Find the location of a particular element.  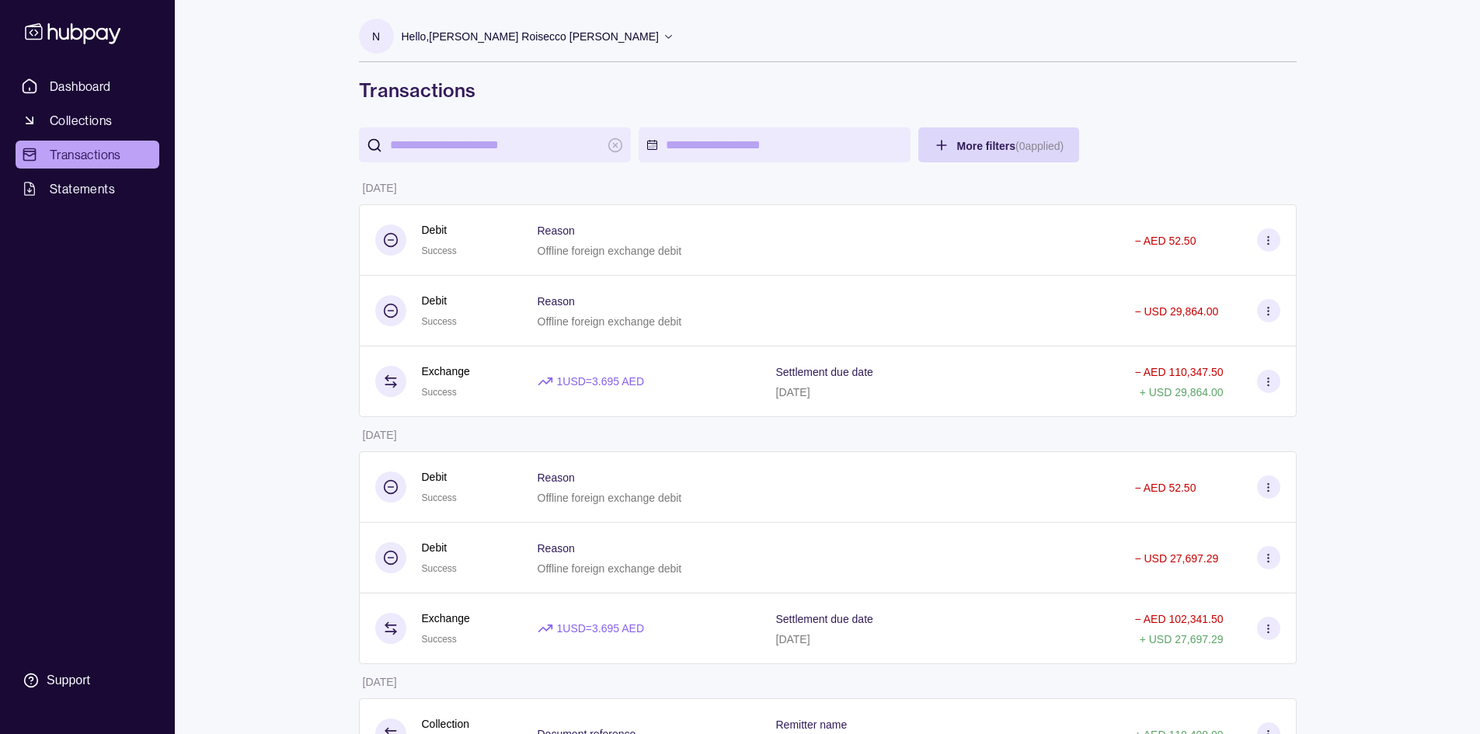

a: Collections is located at coordinates (87, 120).